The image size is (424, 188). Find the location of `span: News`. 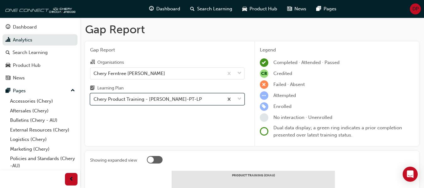

span: News is located at coordinates (300, 9).